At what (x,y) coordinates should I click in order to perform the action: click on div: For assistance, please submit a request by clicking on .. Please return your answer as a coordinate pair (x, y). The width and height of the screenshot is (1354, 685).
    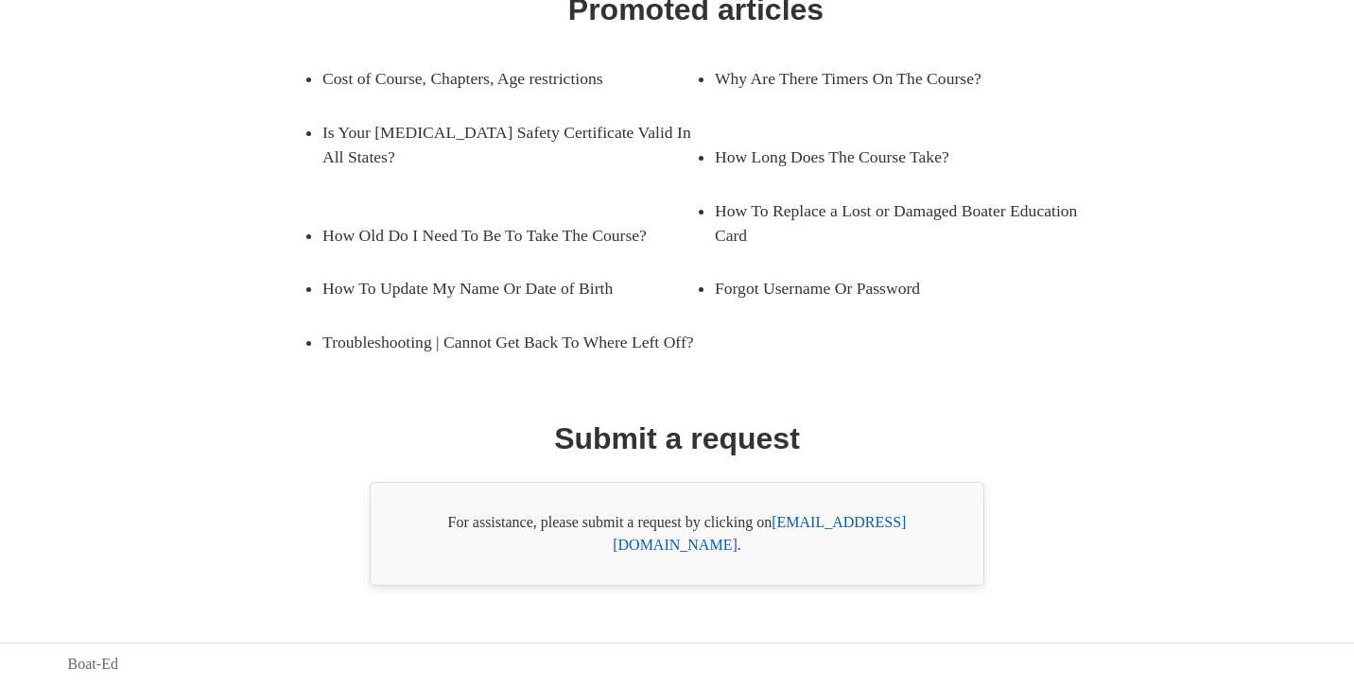
    Looking at the image, I should click on (677, 534).